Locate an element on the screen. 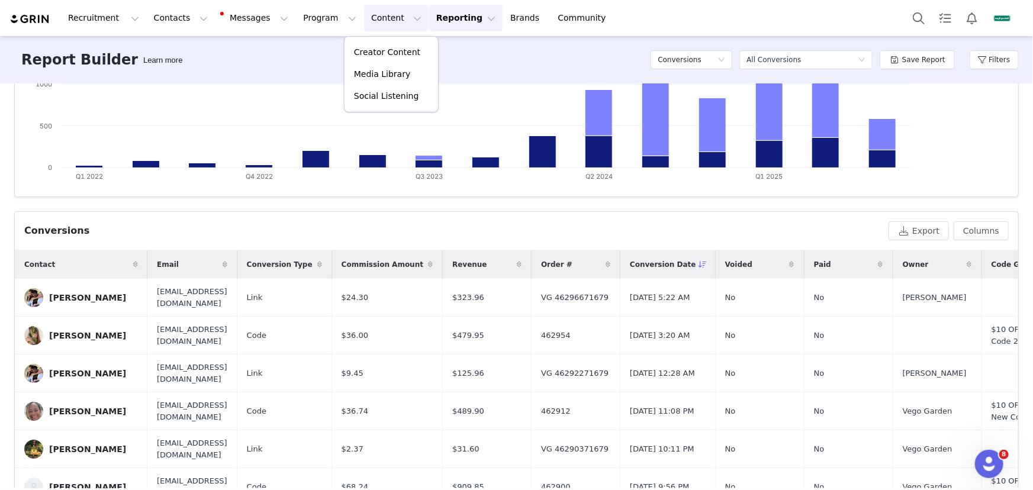 The image size is (1033, 490). span: $125.96 is located at coordinates (468, 374).